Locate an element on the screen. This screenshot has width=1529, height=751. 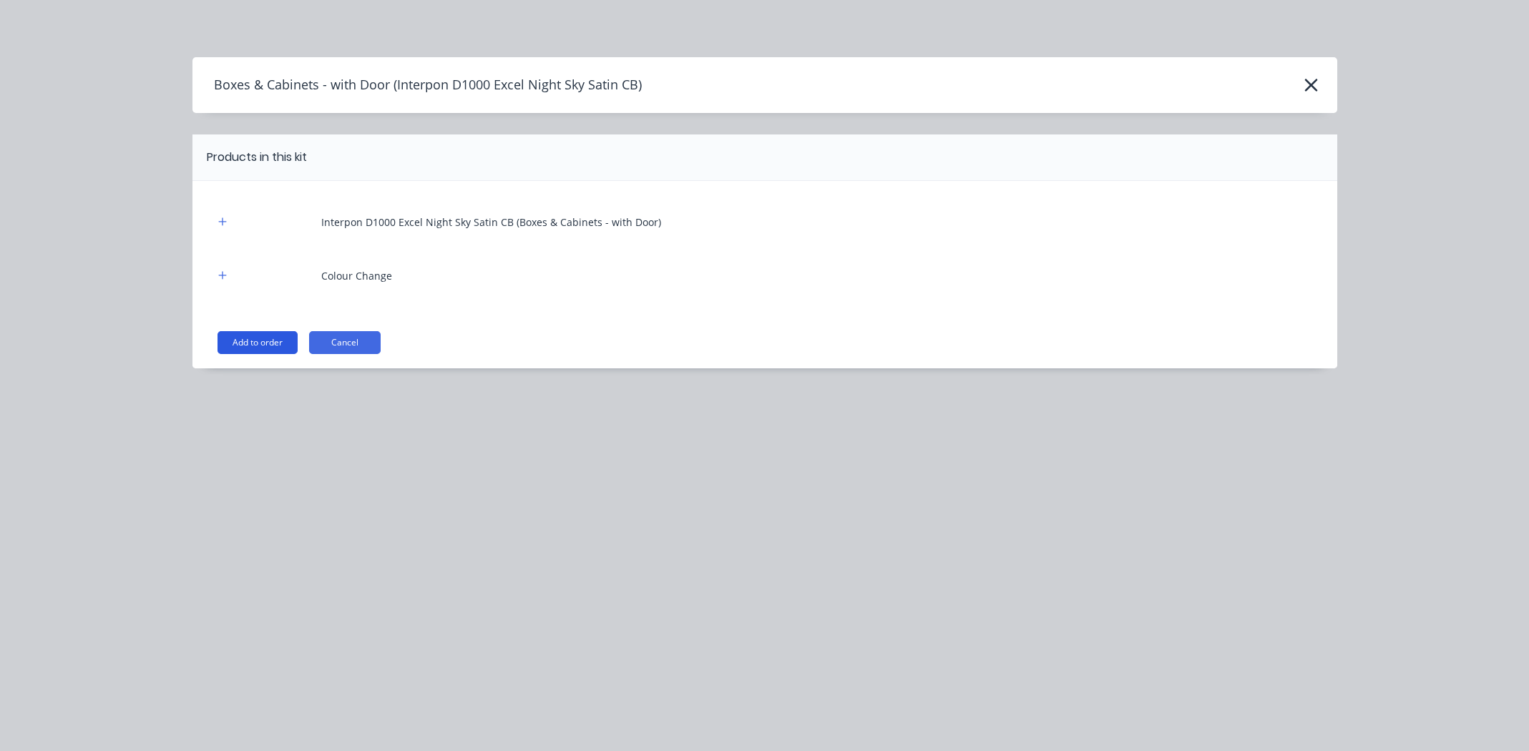
button: Cancel is located at coordinates (345, 343).